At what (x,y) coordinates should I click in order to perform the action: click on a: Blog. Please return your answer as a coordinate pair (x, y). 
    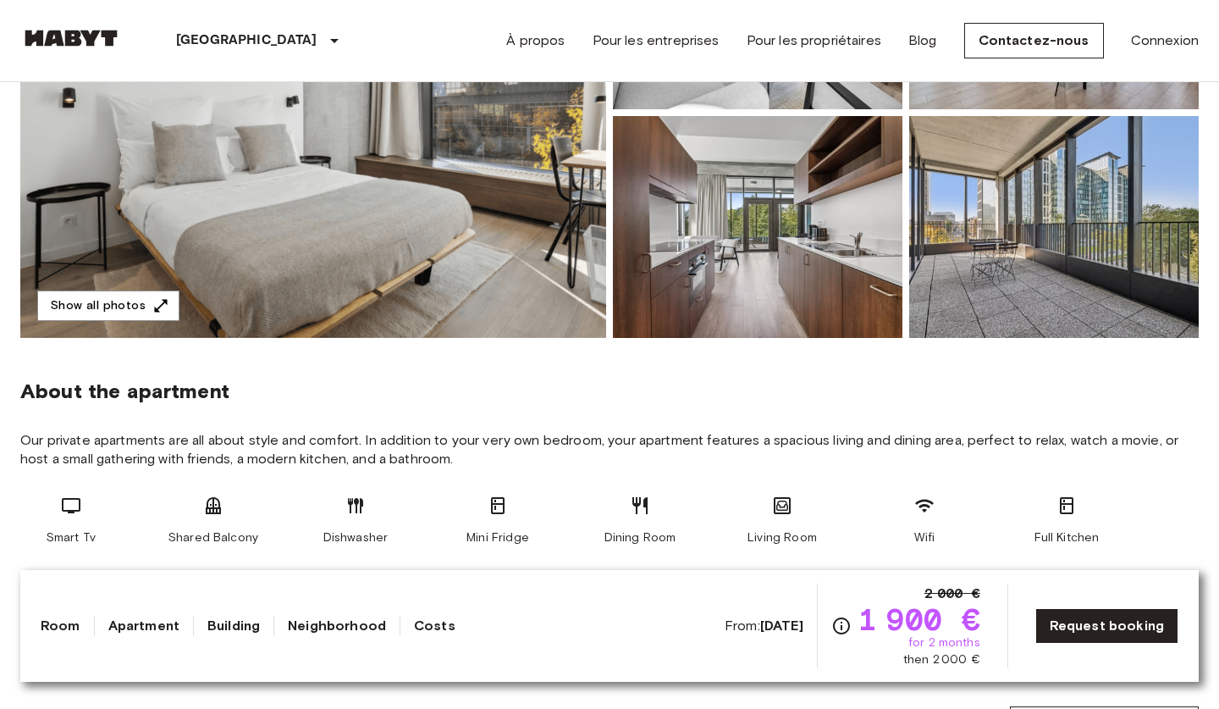
    Looking at the image, I should click on (923, 41).